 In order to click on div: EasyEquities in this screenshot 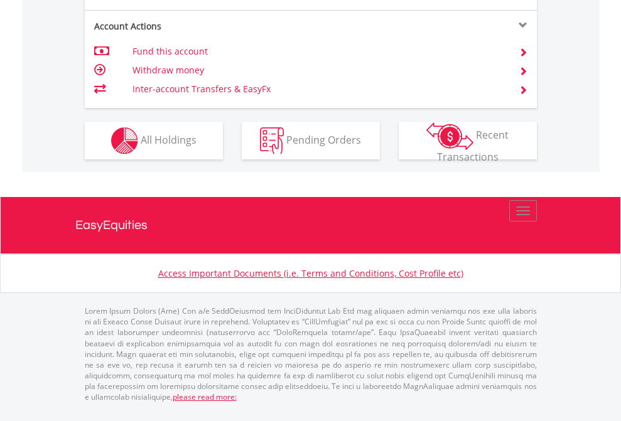, I will do `click(311, 225)`.